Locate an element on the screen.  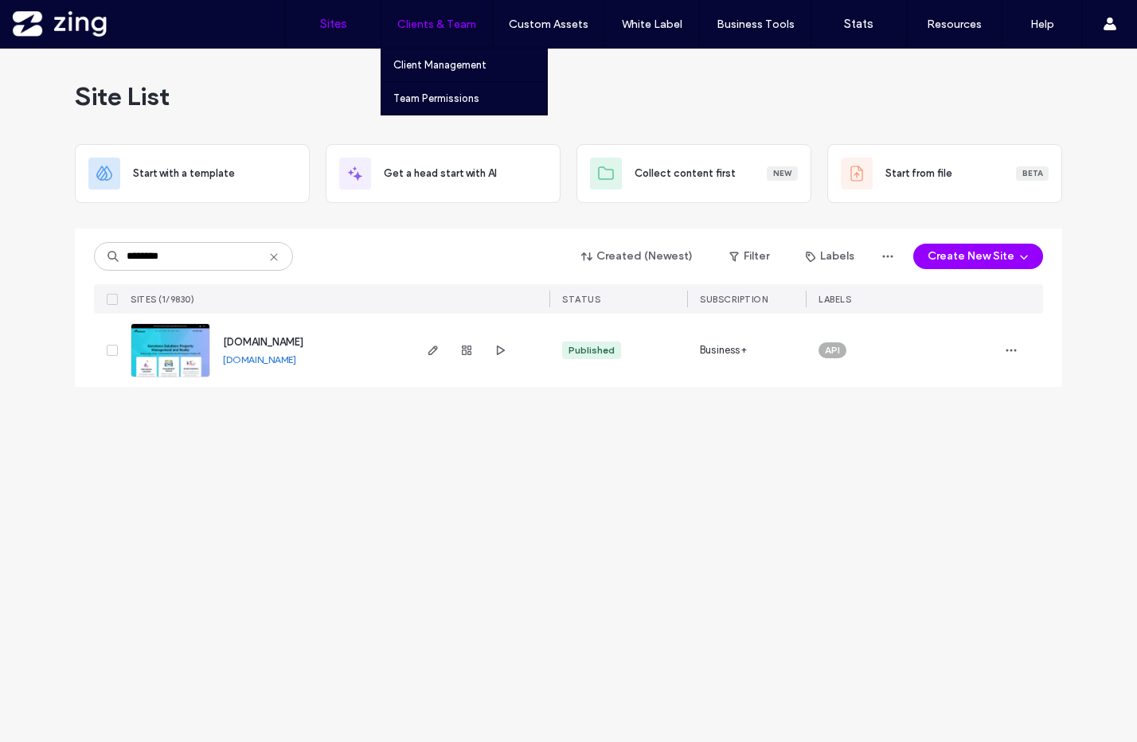
label: Business Tools is located at coordinates (756, 24).